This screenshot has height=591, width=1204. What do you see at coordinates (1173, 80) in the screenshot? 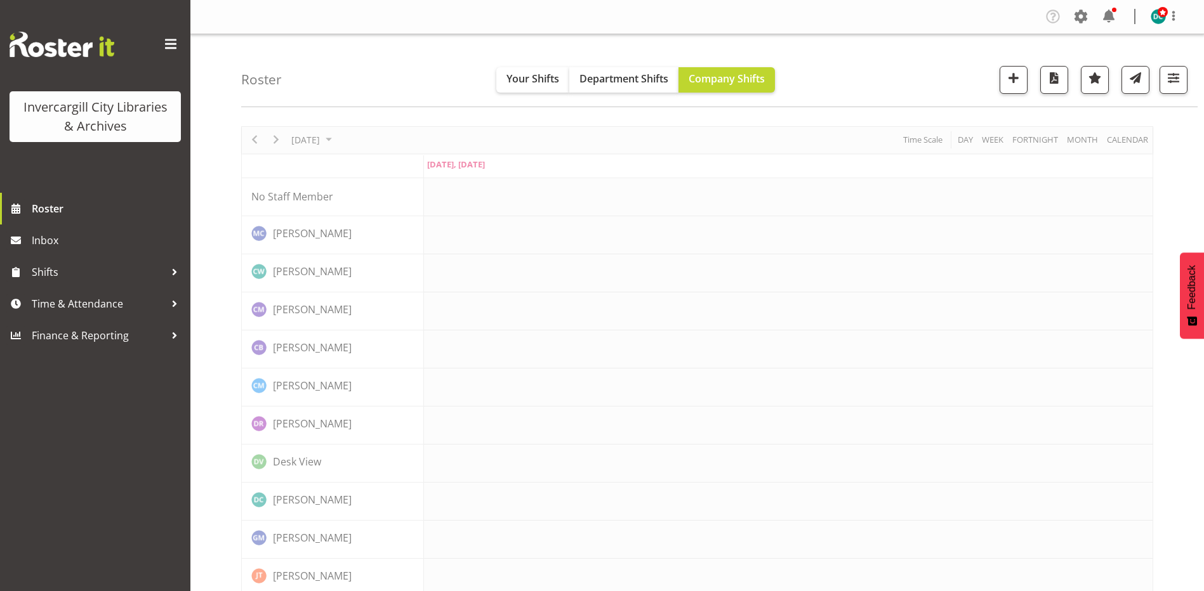
I see `button: Filter Shifts` at bounding box center [1173, 80].